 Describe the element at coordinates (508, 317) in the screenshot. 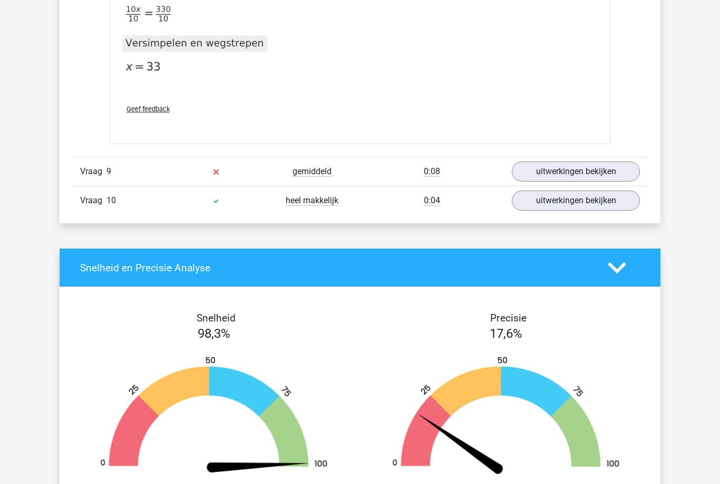

I see `h4: Precisie` at that location.